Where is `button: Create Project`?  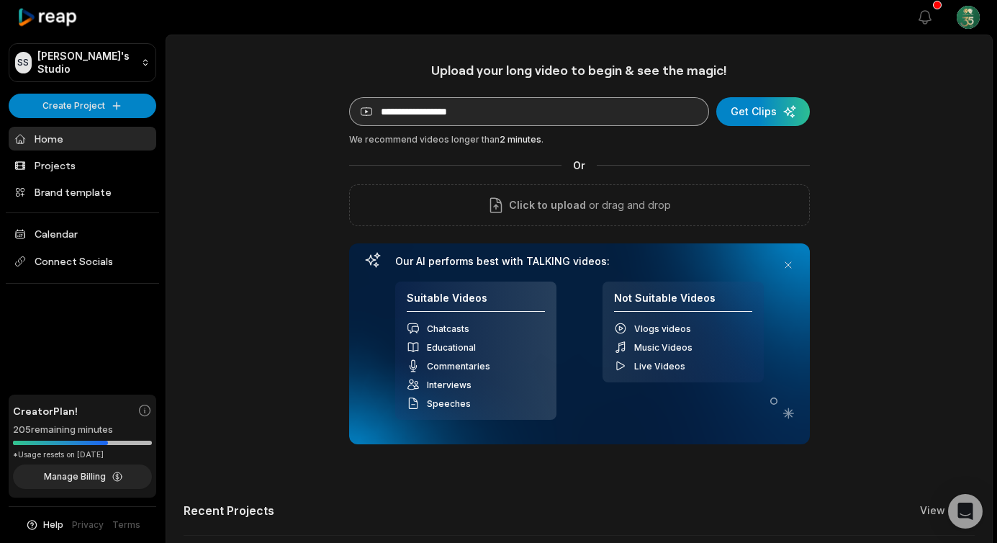
button: Create Project is located at coordinates (82, 106).